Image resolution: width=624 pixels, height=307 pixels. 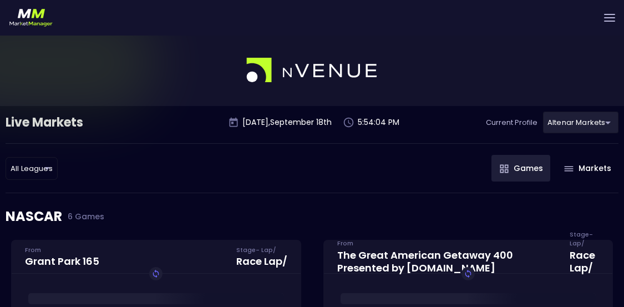 What do you see at coordinates (521, 168) in the screenshot?
I see `button: Games` at bounding box center [521, 168].